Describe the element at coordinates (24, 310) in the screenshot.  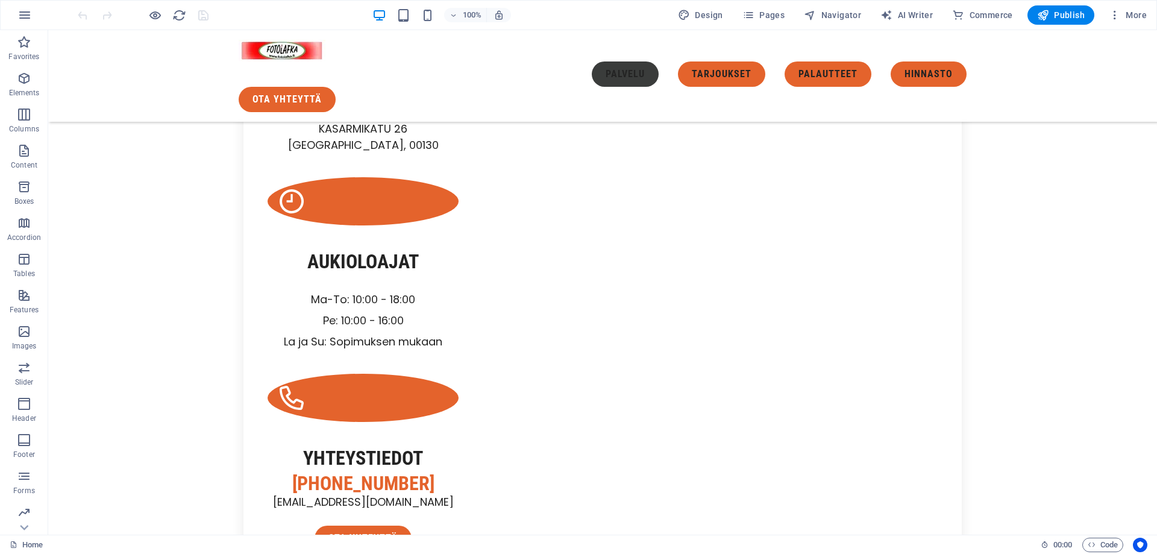
I see `p: Features` at that location.